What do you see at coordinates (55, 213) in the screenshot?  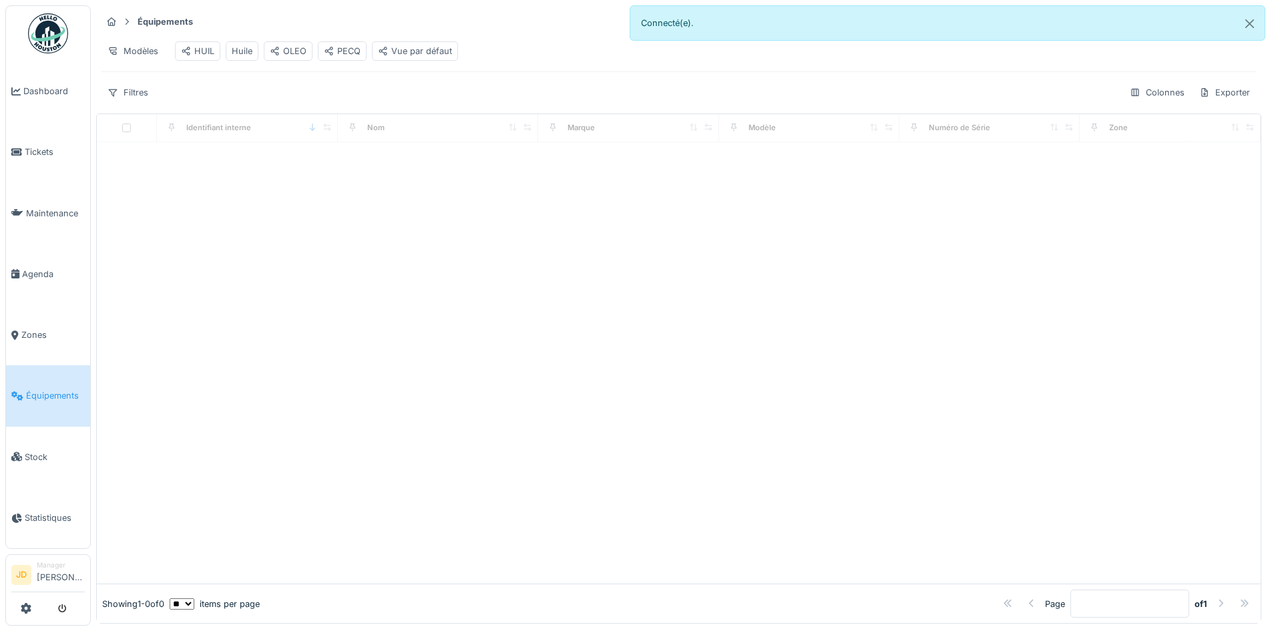 I see `span: Maintenance` at bounding box center [55, 213].